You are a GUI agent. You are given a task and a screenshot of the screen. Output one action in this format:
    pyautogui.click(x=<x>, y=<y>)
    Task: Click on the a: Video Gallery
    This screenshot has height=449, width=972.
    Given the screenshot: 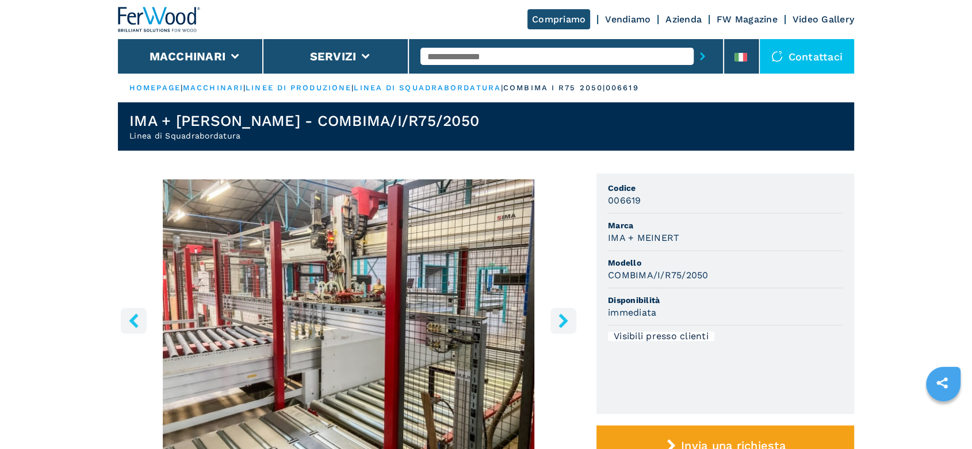 What is the action you would take?
    pyautogui.click(x=823, y=19)
    